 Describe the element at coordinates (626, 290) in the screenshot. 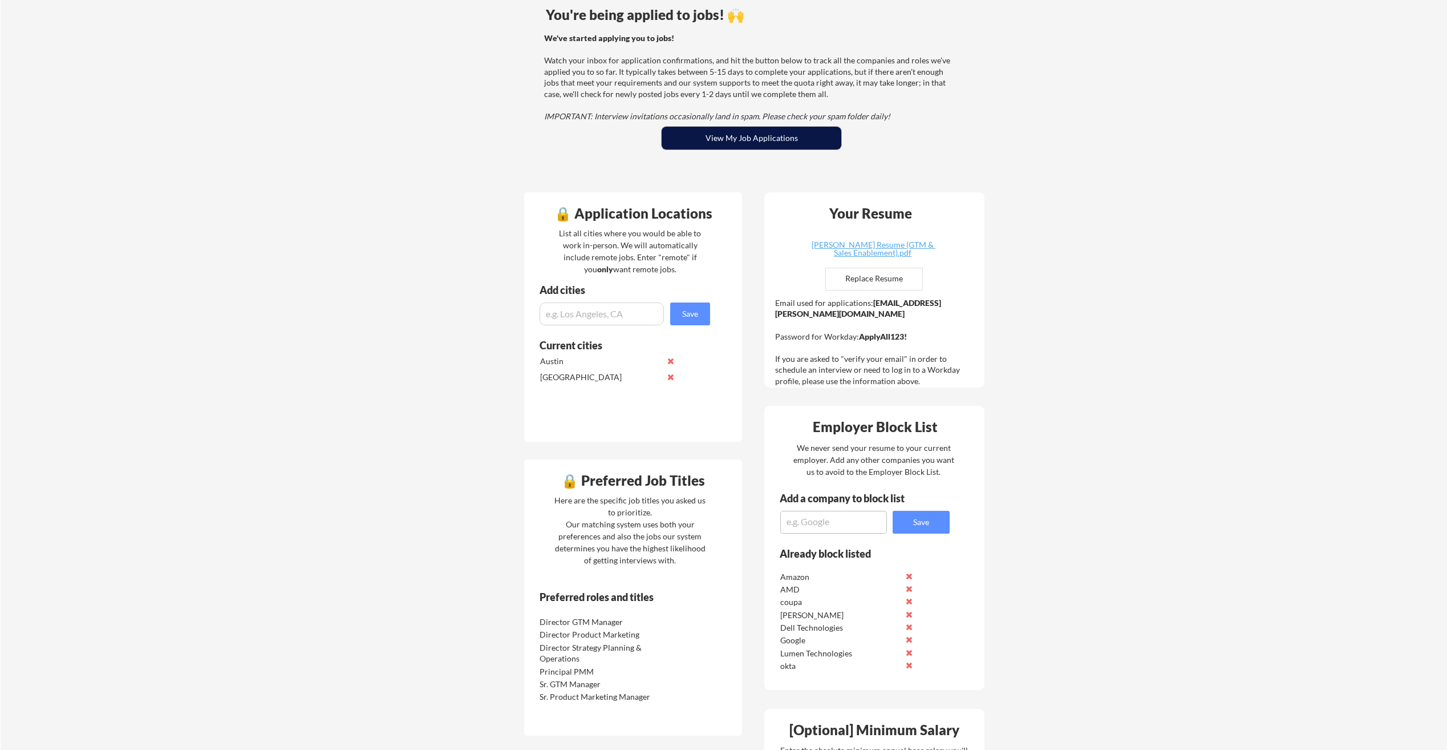

I see `div: Add cities` at that location.